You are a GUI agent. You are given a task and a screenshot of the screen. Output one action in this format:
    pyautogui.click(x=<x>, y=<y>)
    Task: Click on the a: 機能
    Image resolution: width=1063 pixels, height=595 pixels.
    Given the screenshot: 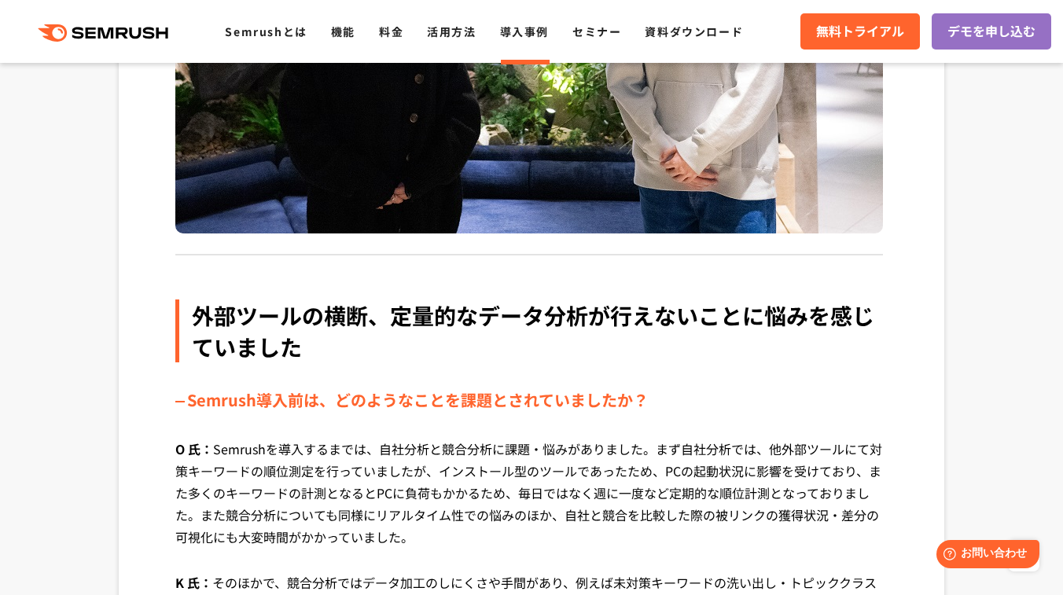 What is the action you would take?
    pyautogui.click(x=343, y=31)
    